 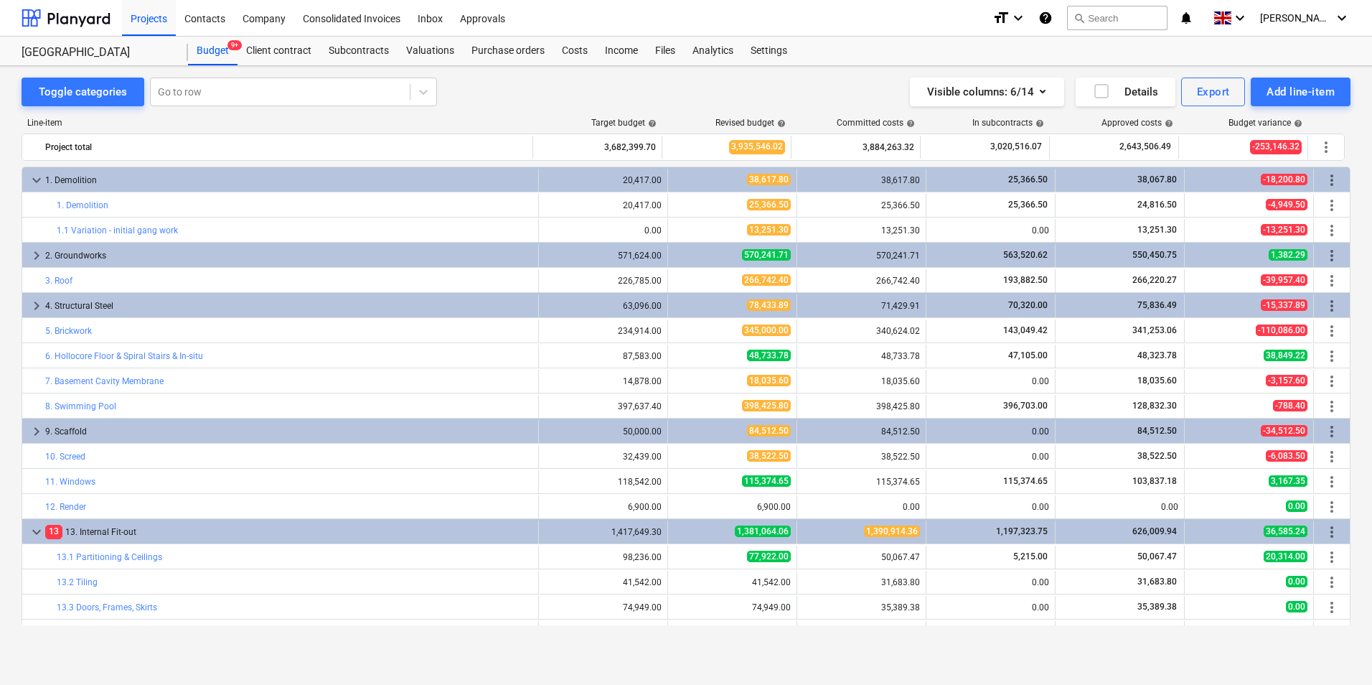 I want to click on span: 18,035.60, so click(x=769, y=380).